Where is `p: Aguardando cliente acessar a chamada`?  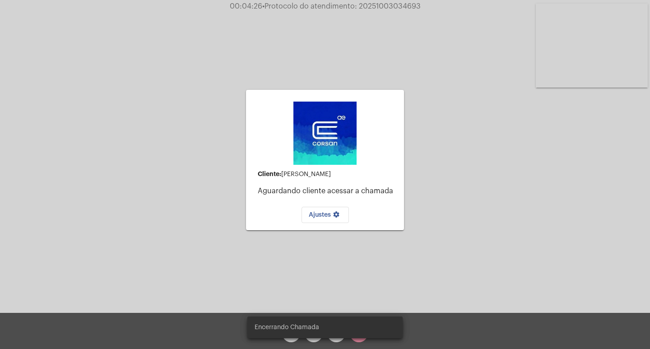 p: Aguardando cliente acessar a chamada is located at coordinates (327, 191).